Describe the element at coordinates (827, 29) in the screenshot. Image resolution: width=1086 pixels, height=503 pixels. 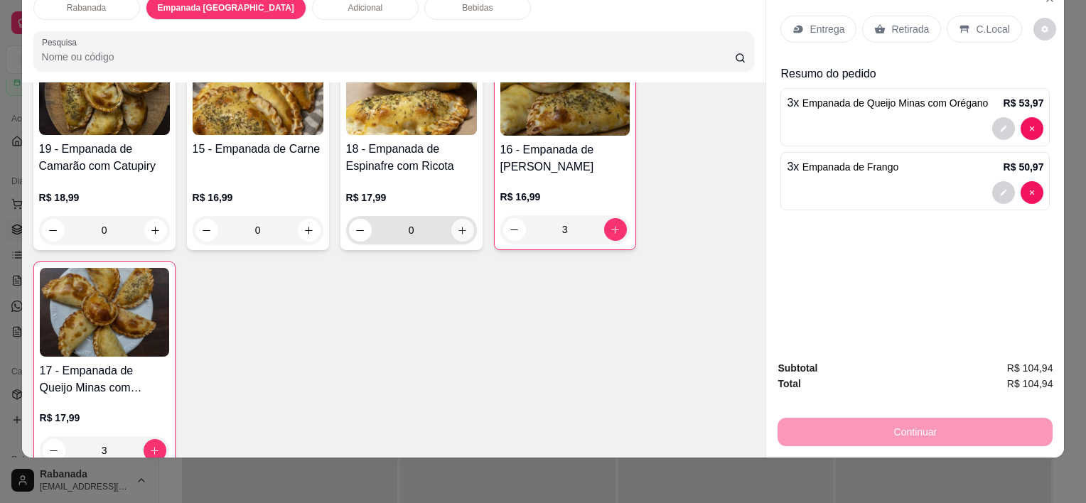
I see `p: Entrega` at that location.